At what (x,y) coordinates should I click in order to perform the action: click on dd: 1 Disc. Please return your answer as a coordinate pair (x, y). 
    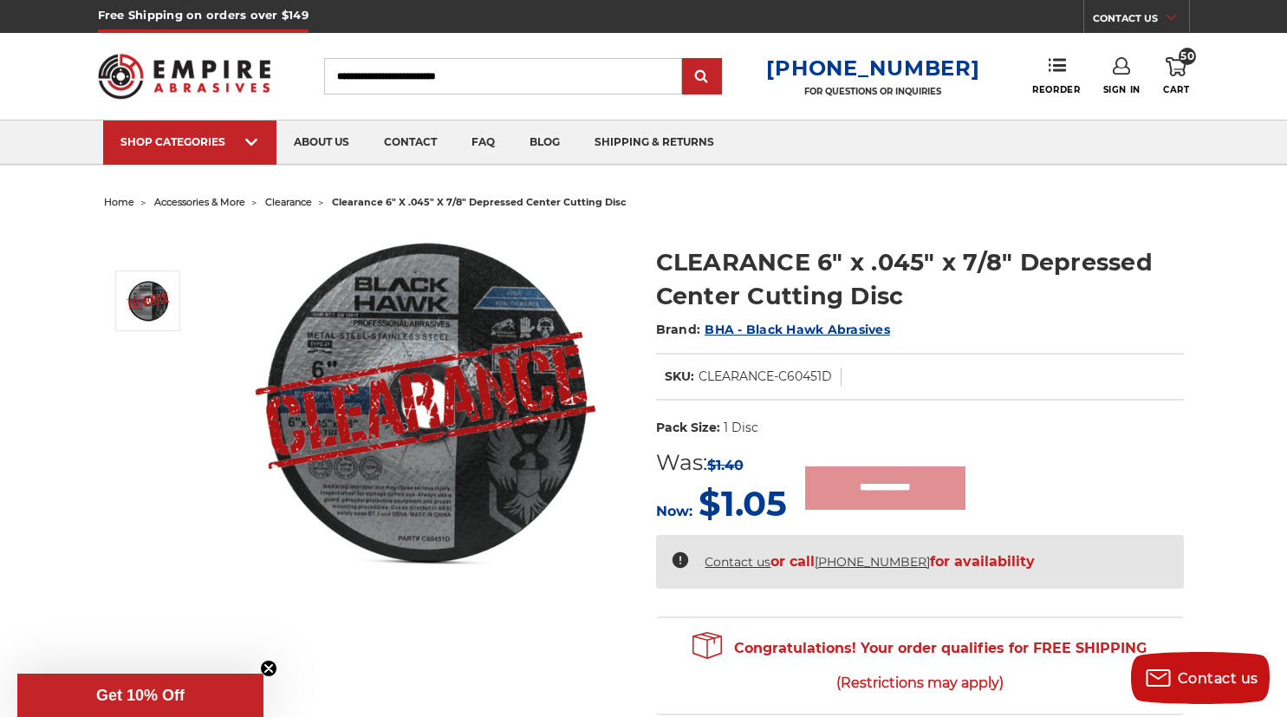
    Looking at the image, I should click on (741, 427).